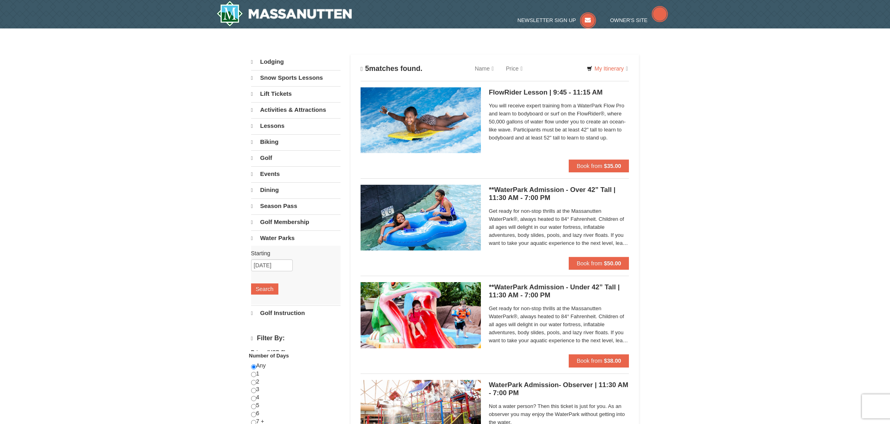 The image size is (890, 424). I want to click on a: Biking, so click(296, 142).